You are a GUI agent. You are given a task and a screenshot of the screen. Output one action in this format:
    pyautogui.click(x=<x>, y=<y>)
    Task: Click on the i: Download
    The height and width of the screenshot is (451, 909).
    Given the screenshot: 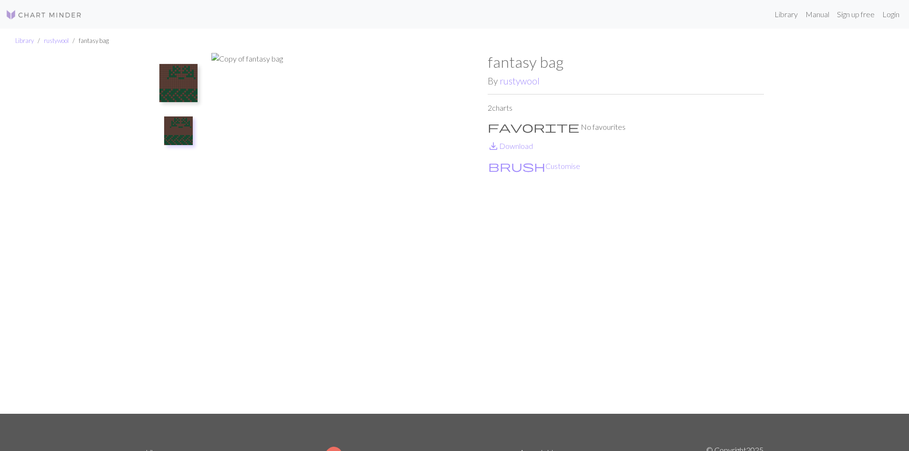 What is the action you would take?
    pyautogui.click(x=494, y=146)
    